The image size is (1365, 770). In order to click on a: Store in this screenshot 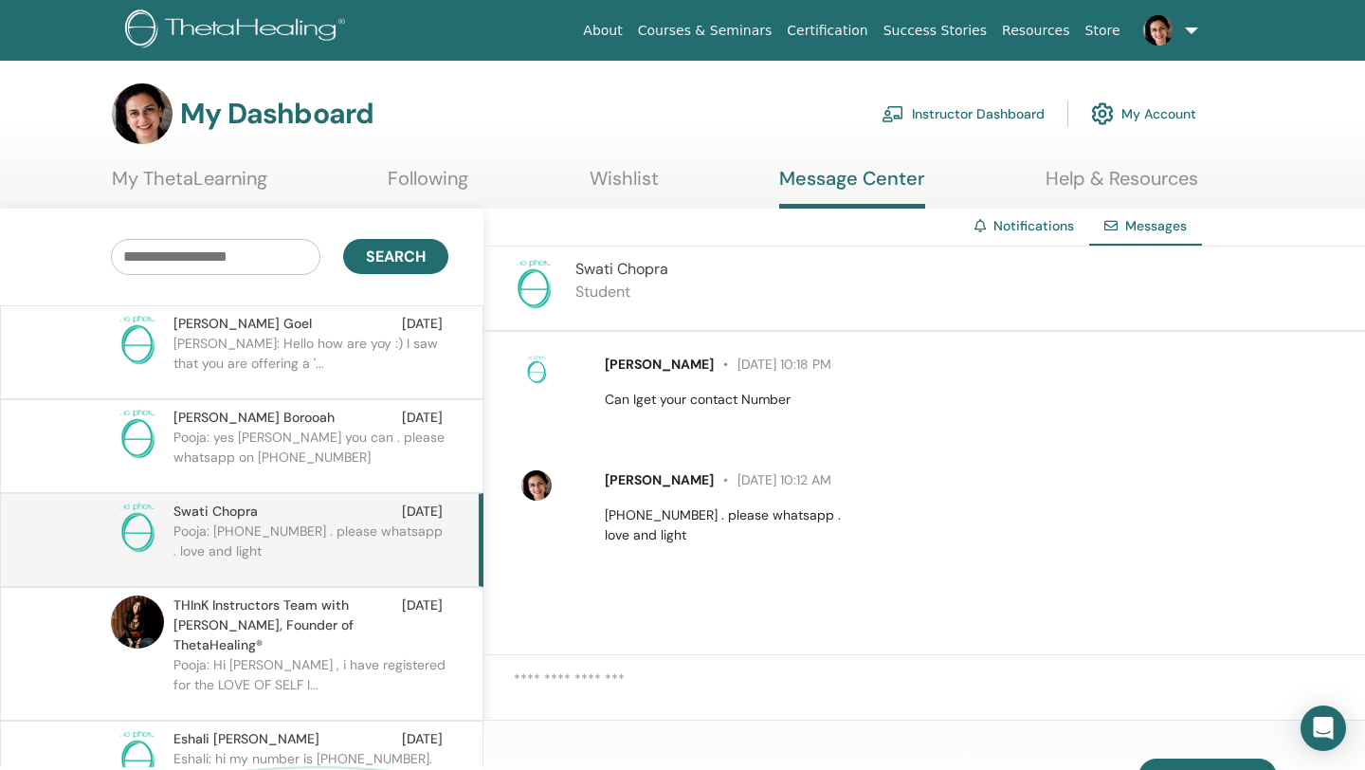, I will do `click(1103, 30)`.